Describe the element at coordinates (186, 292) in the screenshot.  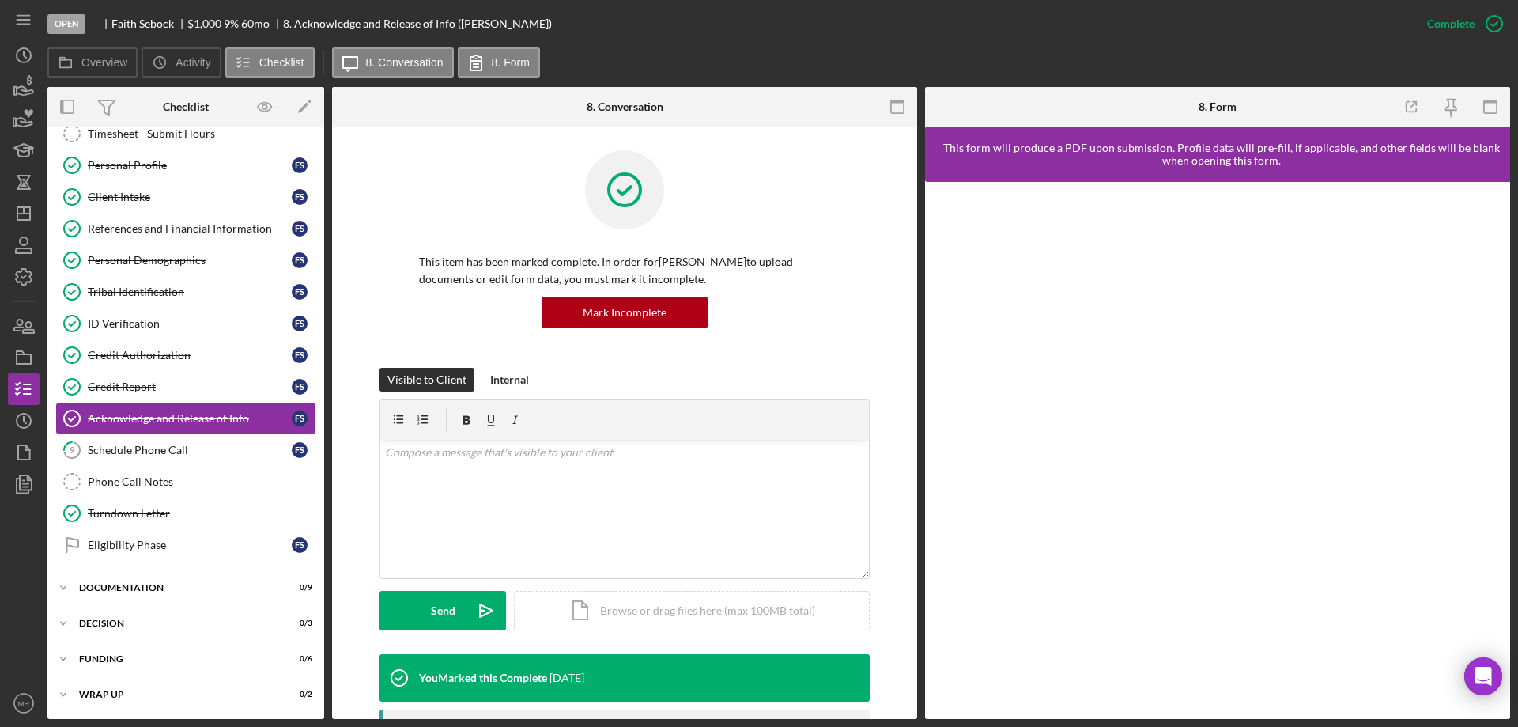
I see `a: Tribal IdentificationFS` at that location.